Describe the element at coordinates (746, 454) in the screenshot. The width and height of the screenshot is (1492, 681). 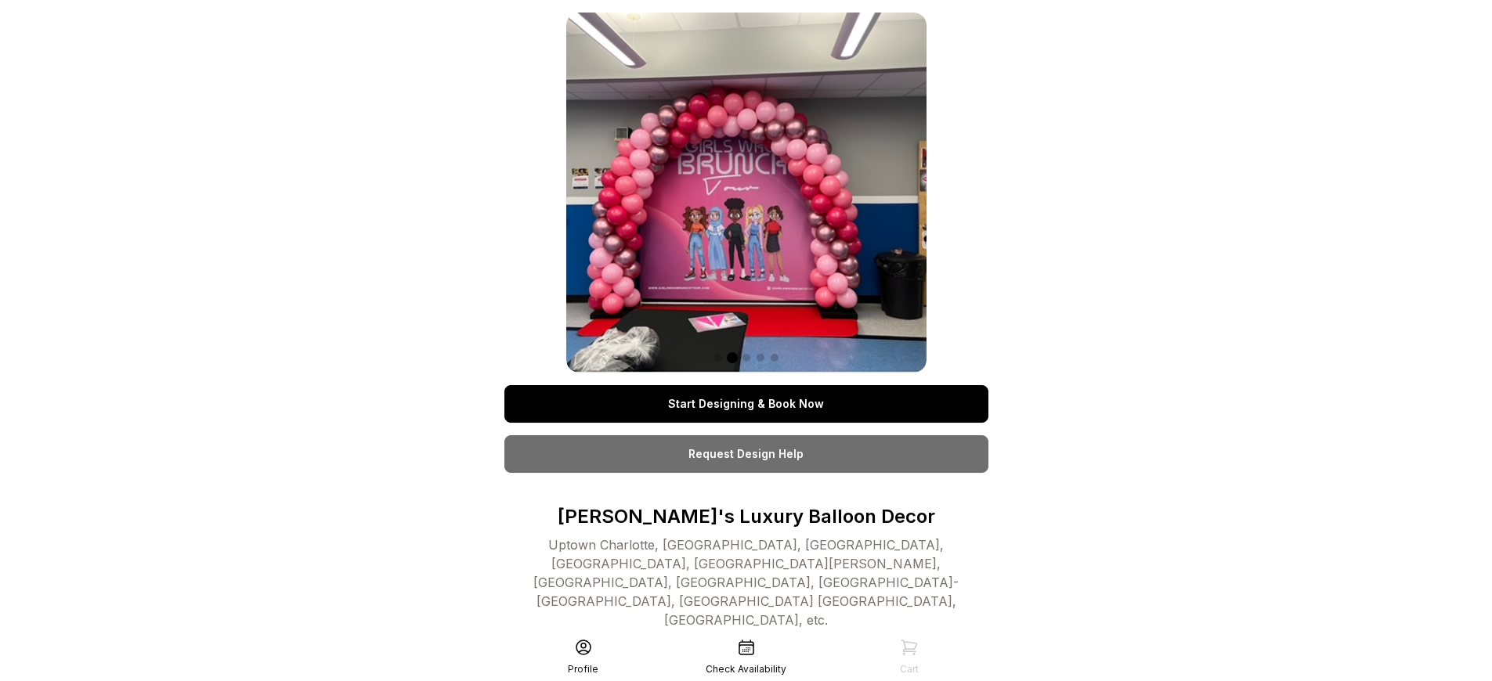
I see `a: Request Design Help` at that location.